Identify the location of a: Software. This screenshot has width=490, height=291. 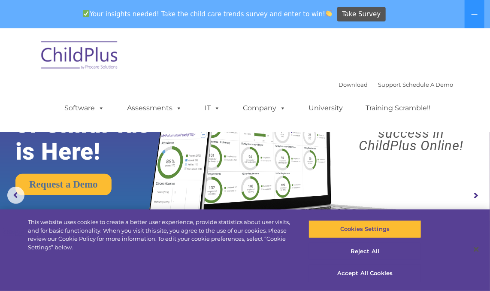
(84, 108).